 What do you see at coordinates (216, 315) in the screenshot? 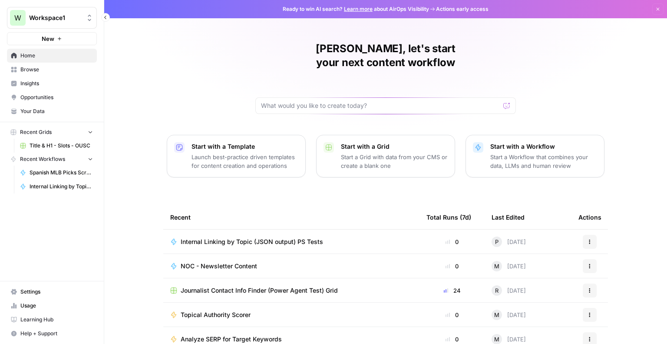
I see `span: Topical Authority Scorer` at bounding box center [216, 315].